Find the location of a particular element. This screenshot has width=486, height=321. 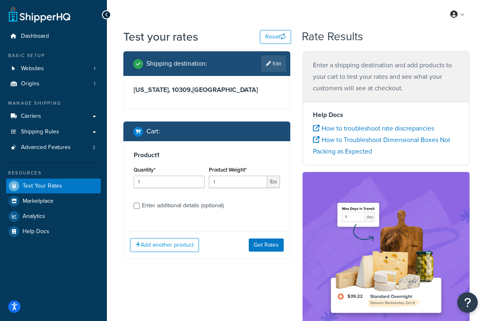

span: Advanced Features is located at coordinates (46, 148).